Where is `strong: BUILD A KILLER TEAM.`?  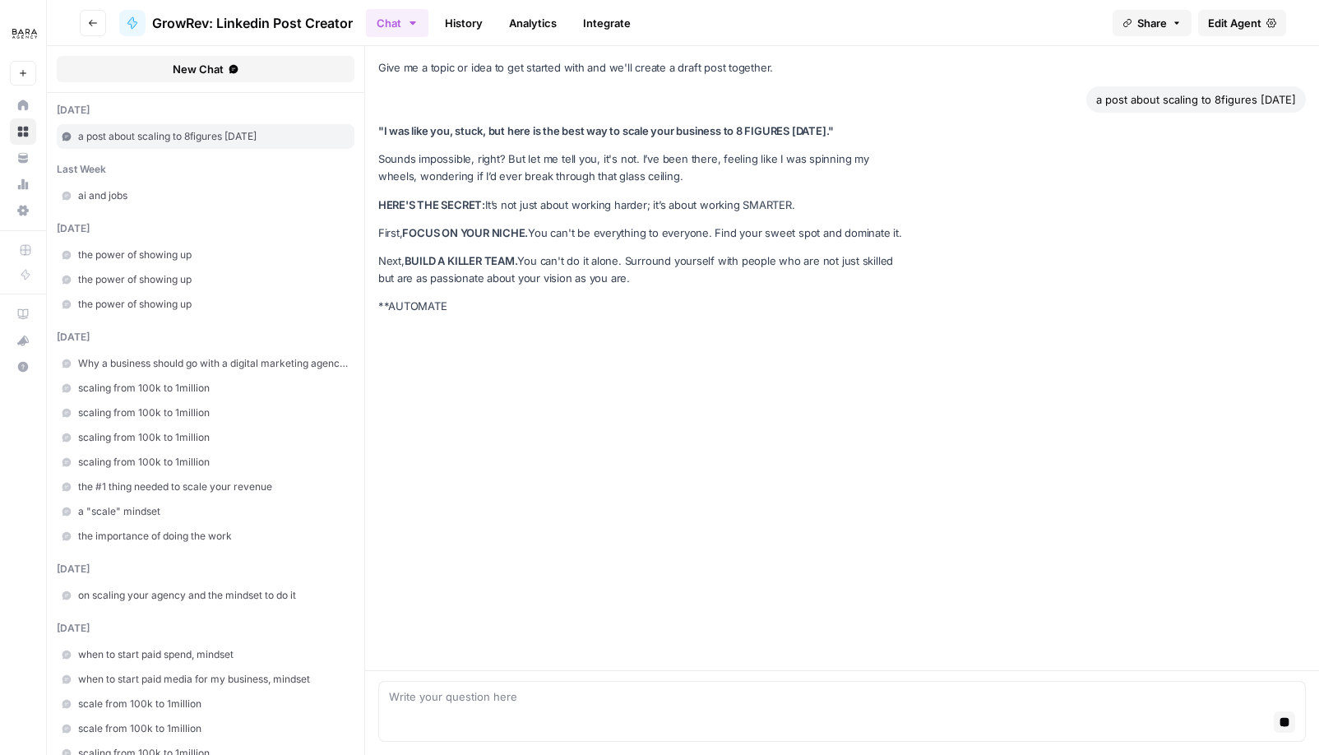
strong: BUILD A KILLER TEAM. is located at coordinates (461, 261).